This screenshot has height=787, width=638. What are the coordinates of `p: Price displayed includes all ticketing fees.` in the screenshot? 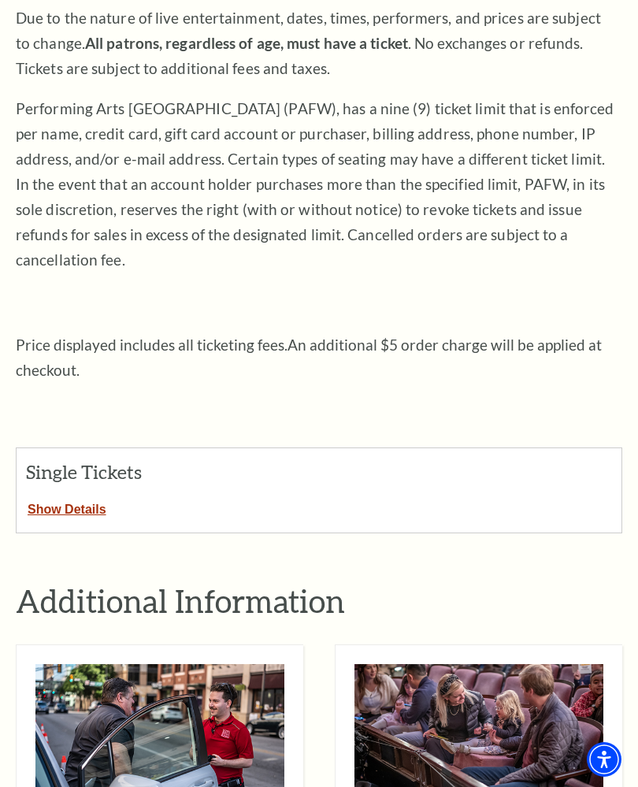 It's located at (315, 358).